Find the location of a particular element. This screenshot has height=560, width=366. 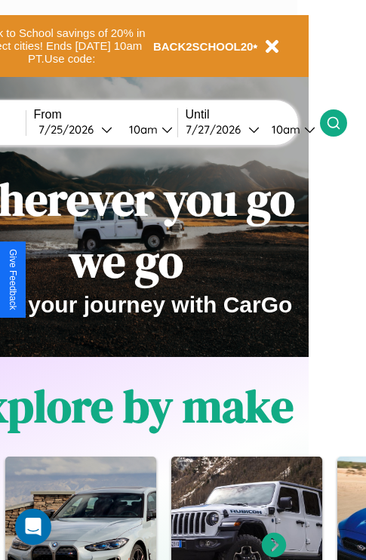

label: Until is located at coordinates (253, 115).